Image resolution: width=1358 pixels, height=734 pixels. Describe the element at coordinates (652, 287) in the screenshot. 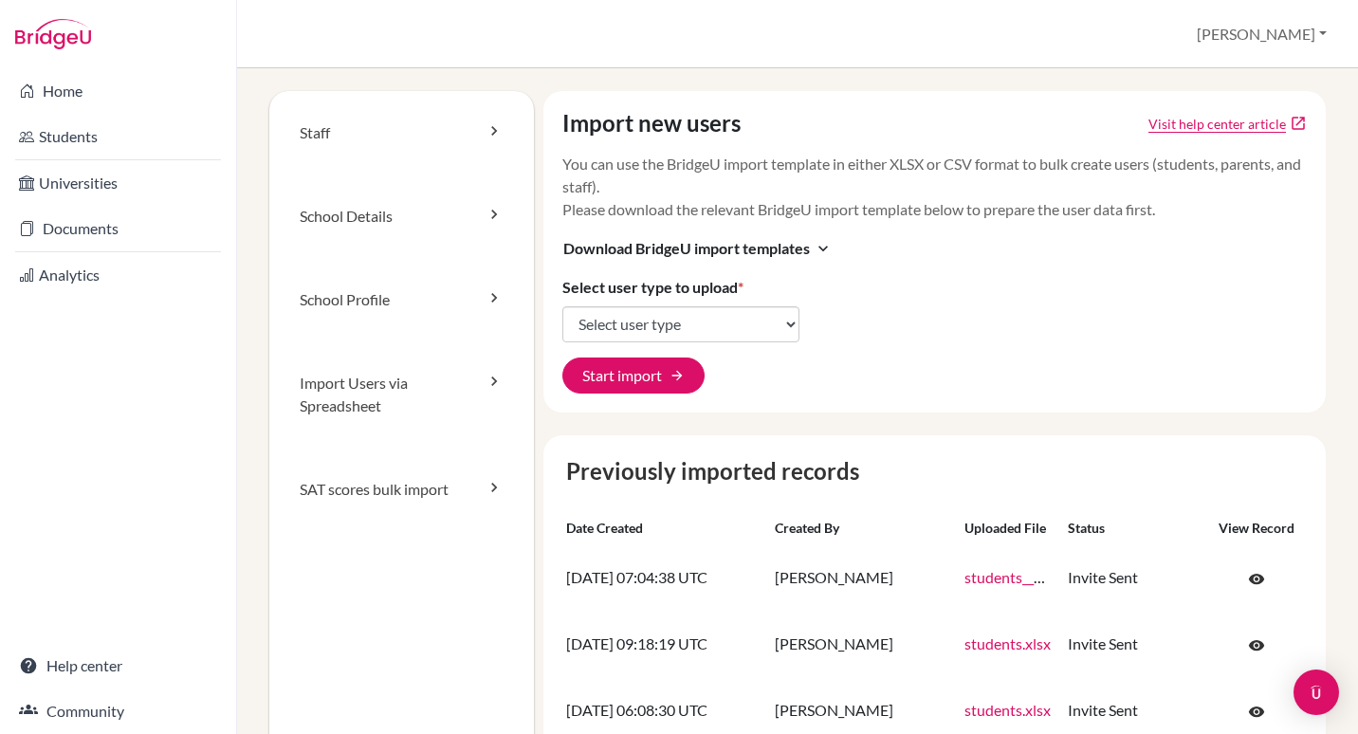

I see `label: Select user type to upload` at that location.